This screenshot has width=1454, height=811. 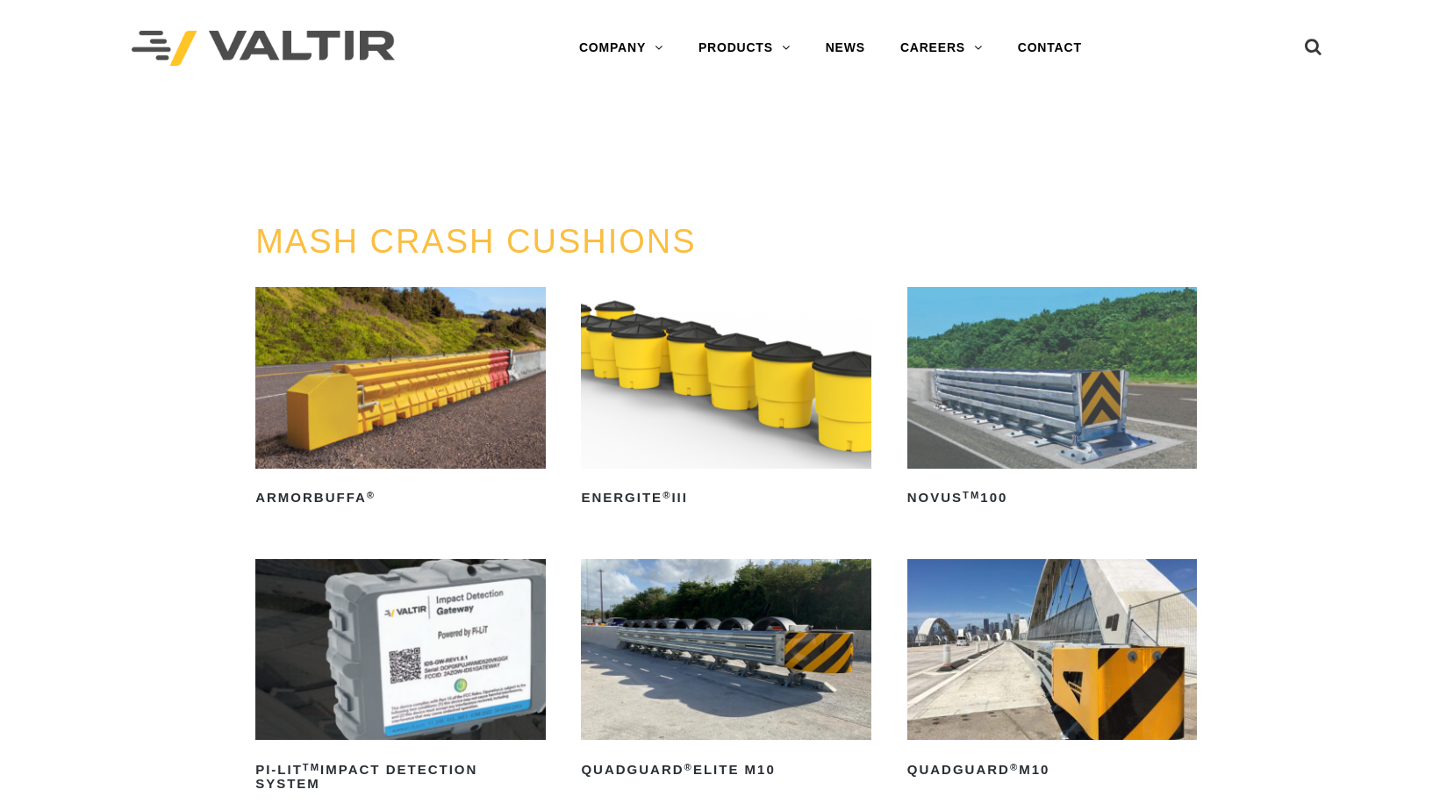 What do you see at coordinates (726, 399) in the screenshot?
I see `a: ENERGITE®III` at bounding box center [726, 399].